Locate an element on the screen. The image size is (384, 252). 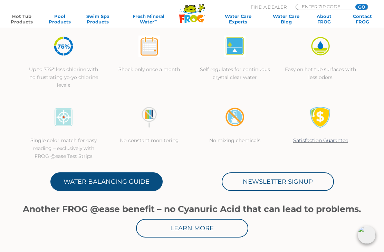
p: Find A Dealer is located at coordinates (268, 7).